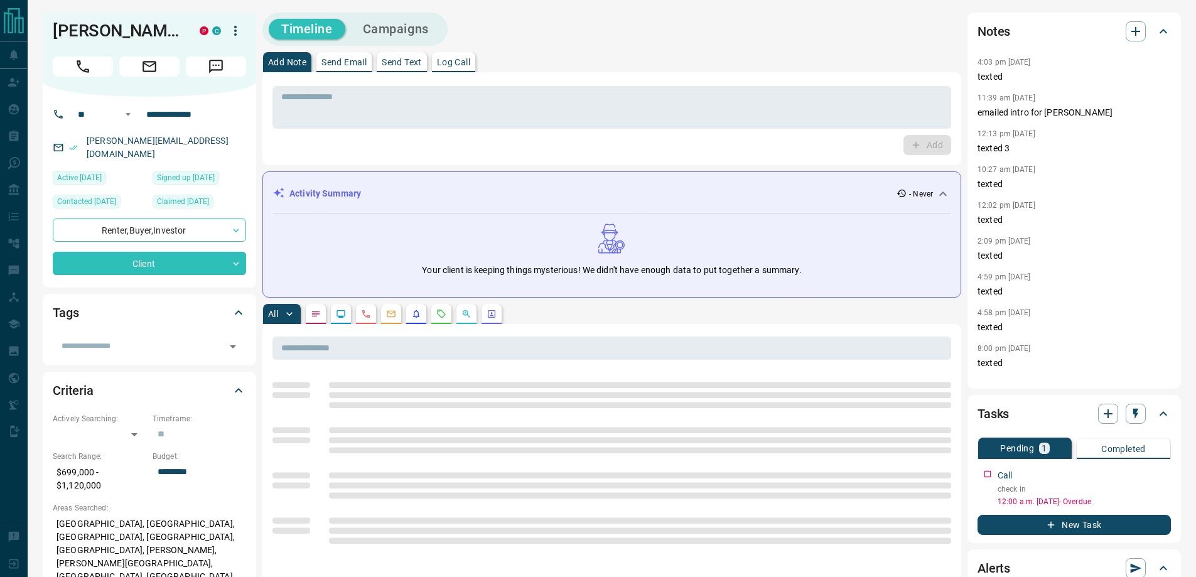  Describe the element at coordinates (994, 414) in the screenshot. I see `h2: Tasks` at that location.